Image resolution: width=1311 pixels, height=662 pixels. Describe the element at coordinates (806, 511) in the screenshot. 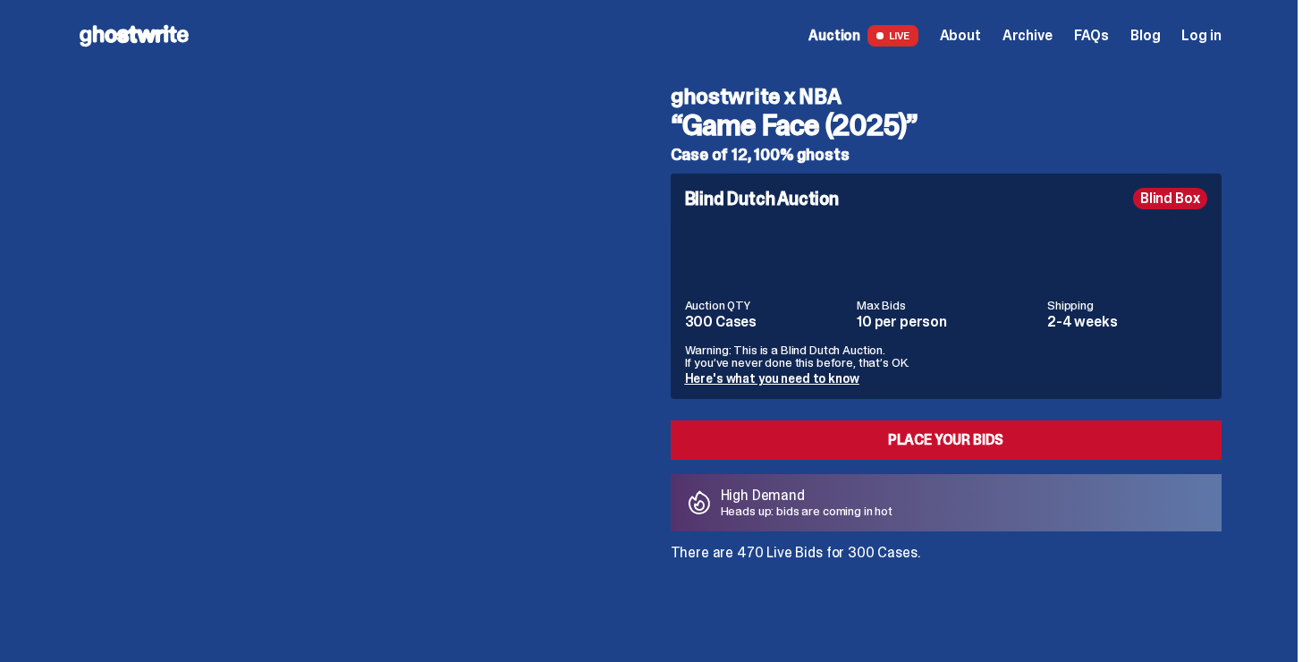

I see `p: Heads up: bids are coming in hot` at that location.